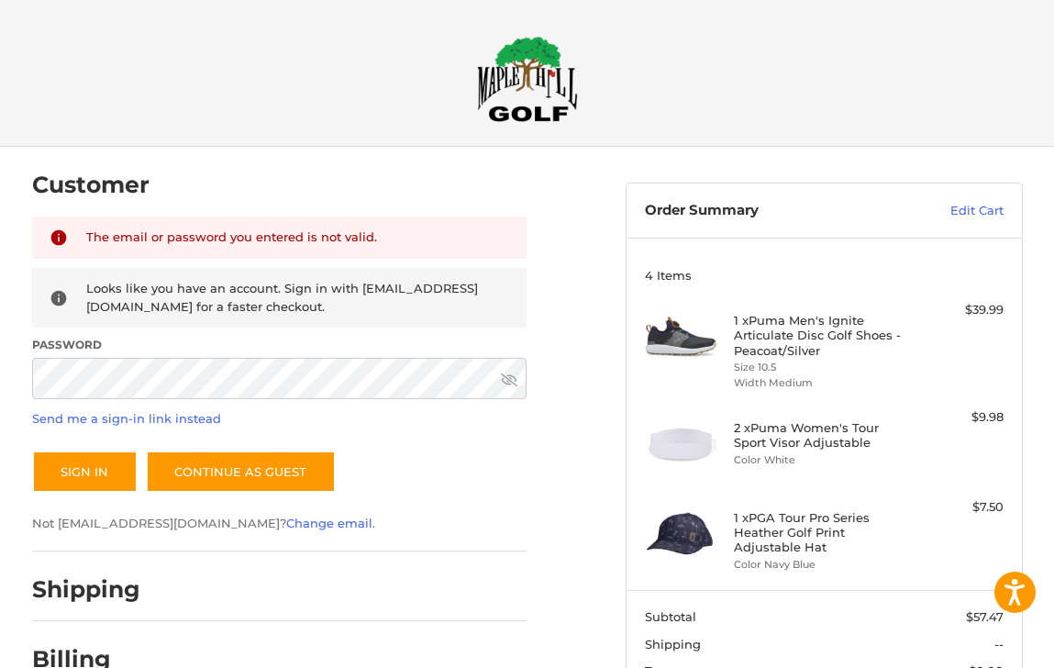  I want to click on a: Edit Cart, so click(946, 211).